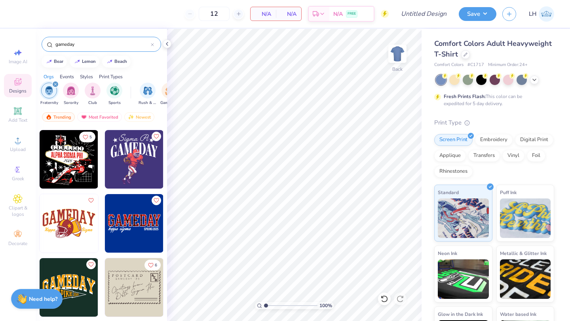 Image resolution: width=570 pixels, height=321 pixels. What do you see at coordinates (518, 314) in the screenshot?
I see `span: Water based Ink` at bounding box center [518, 314].